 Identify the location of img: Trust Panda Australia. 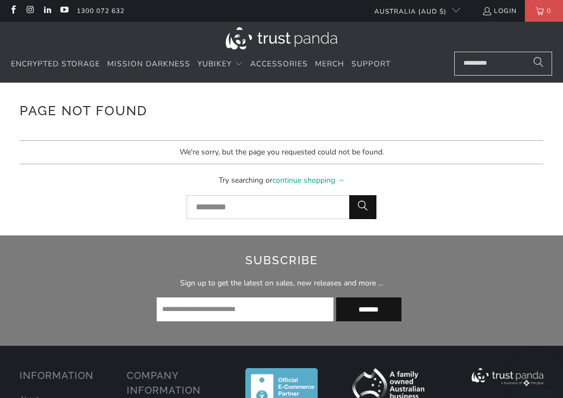
(281, 38).